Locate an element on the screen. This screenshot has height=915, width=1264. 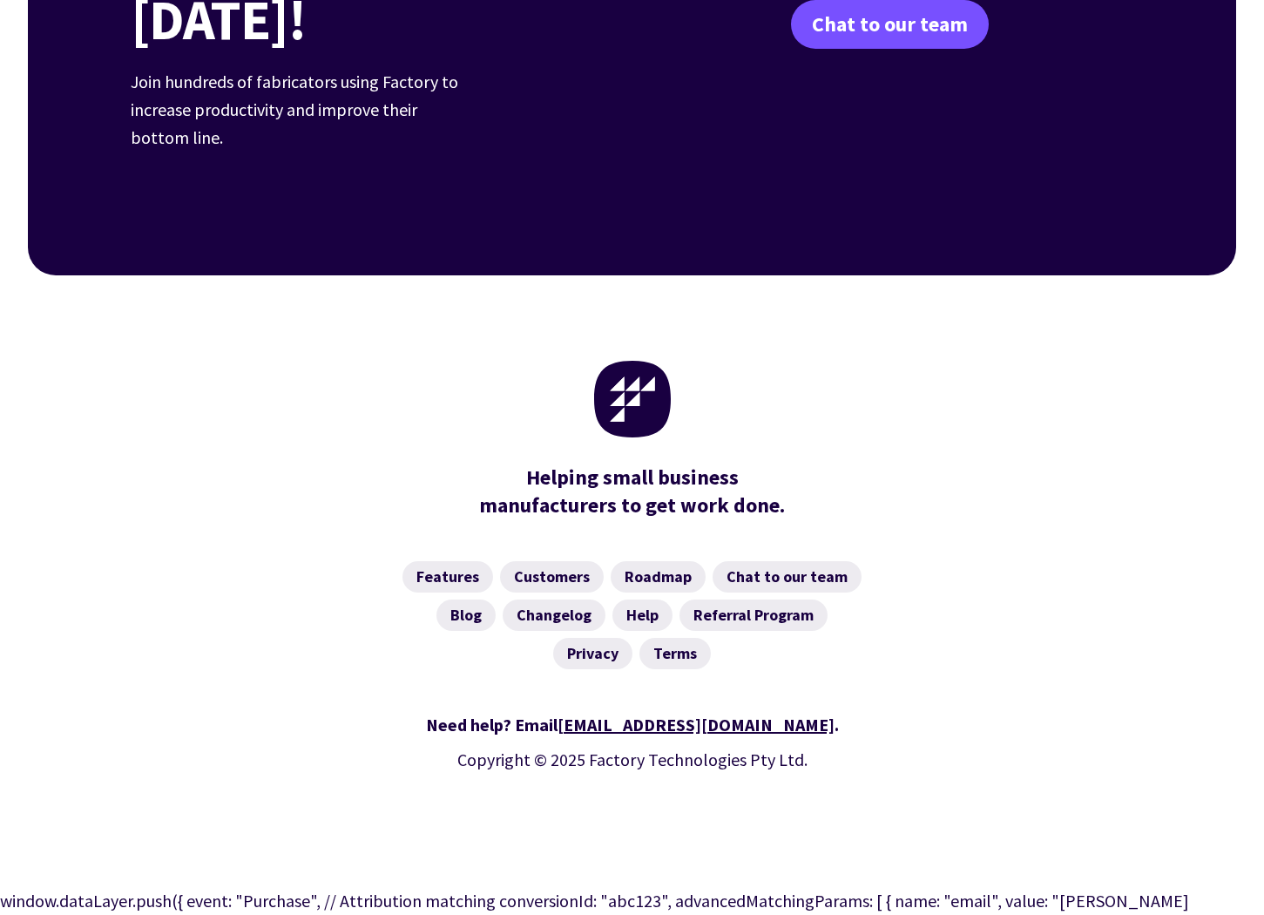
a: Referral Program is located at coordinates (754, 615).